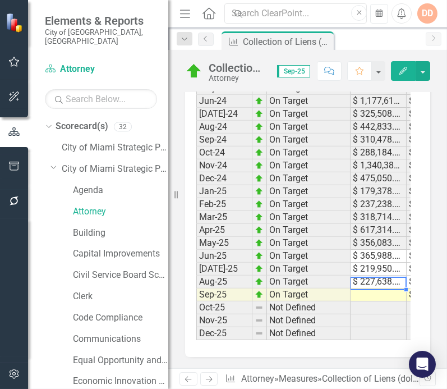 This screenshot has width=447, height=389. I want to click on input: Search Below..., so click(101, 99).